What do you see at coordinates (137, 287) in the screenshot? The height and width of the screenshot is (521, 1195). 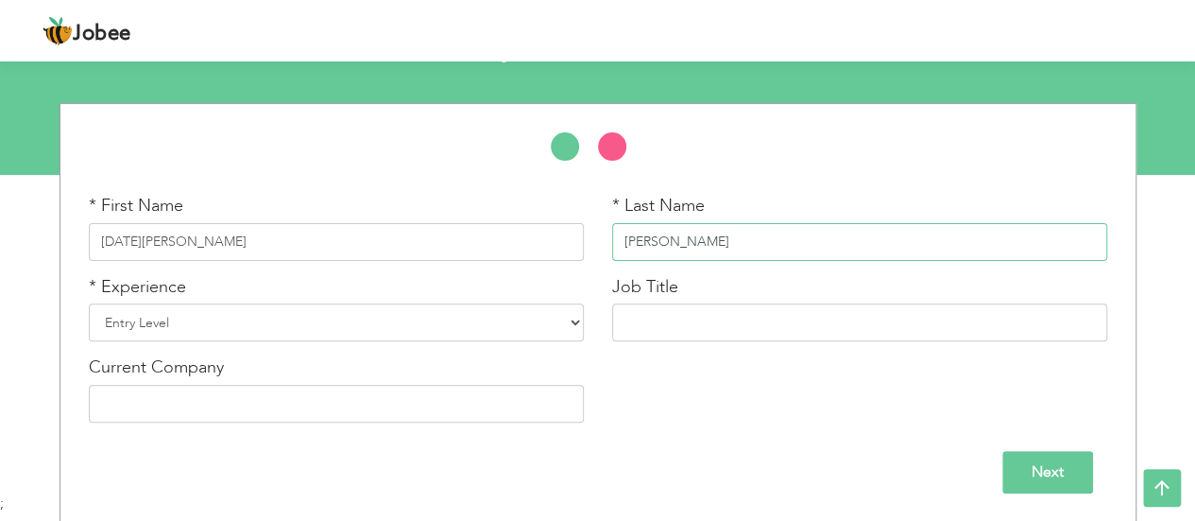 I see `label: * Experience` at bounding box center [137, 287].